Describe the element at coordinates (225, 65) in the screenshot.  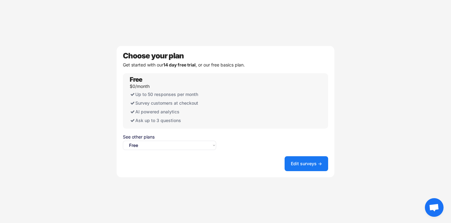
I see `div: Get started with our , or our free basics plan.` at that location.